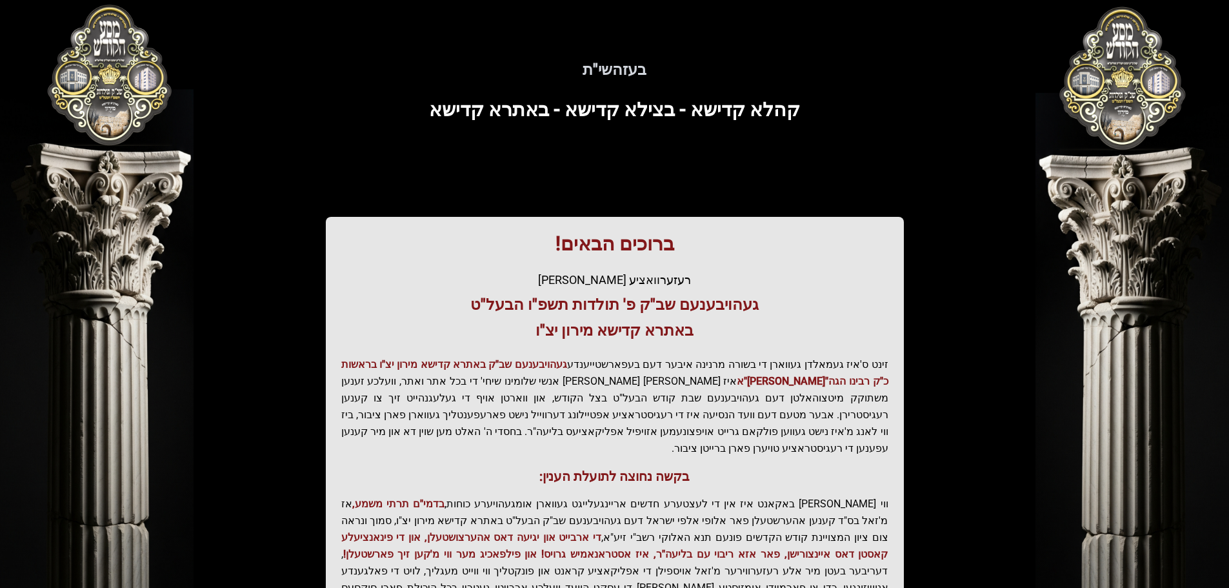  Describe the element at coordinates (615, 244) in the screenshot. I see `h1: ברוכים הבאים!` at that location.